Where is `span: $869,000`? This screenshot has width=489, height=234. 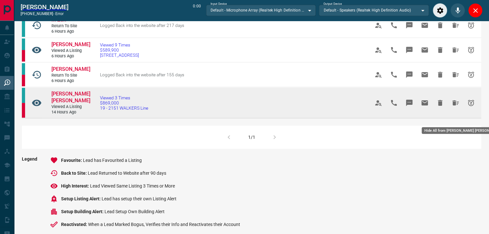 span: $869,000 is located at coordinates (124, 103).